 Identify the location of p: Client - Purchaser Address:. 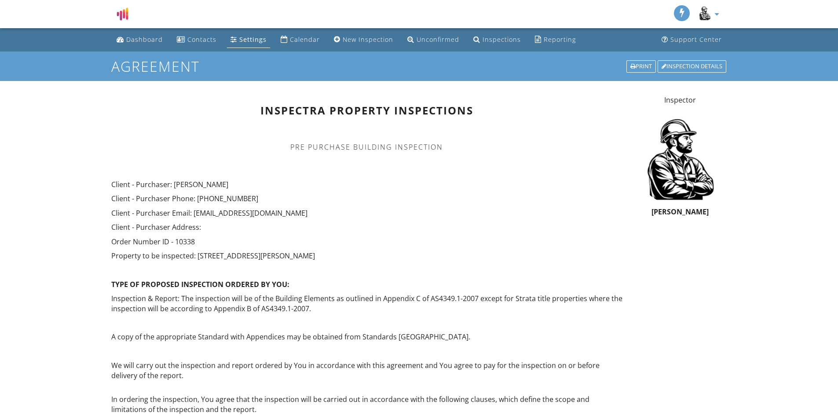
(367, 227).